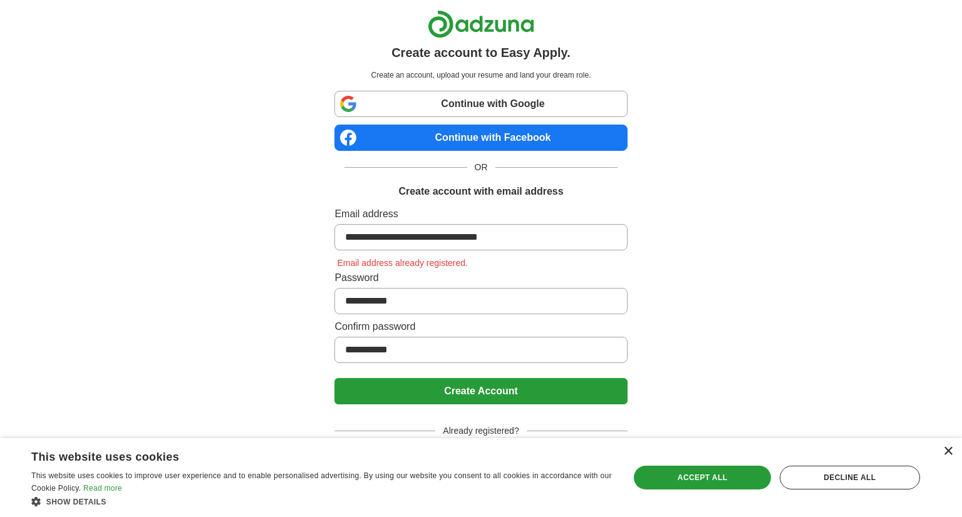 This screenshot has width=962, height=517. What do you see at coordinates (480, 214) in the screenshot?
I see `label: Email address` at bounding box center [480, 214].